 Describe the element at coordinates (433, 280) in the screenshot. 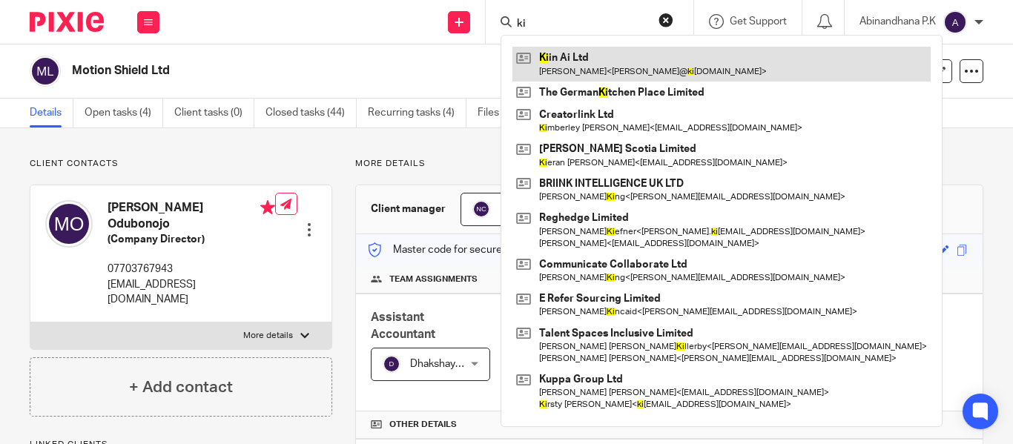

I see `span: Team assignments` at that location.